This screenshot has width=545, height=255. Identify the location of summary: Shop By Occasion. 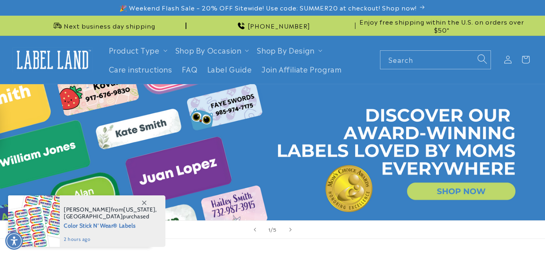
(211, 50).